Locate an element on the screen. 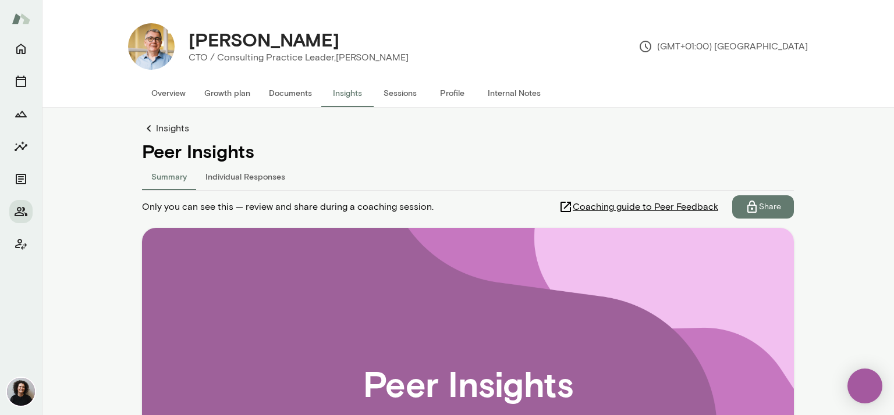 Image resolution: width=894 pixels, height=415 pixels. img: Mento is located at coordinates (21, 19).